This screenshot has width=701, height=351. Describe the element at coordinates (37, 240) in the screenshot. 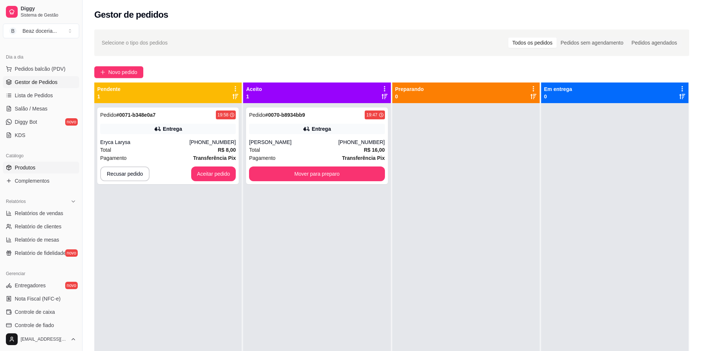

I see `span: Relatório de mesas` at that location.